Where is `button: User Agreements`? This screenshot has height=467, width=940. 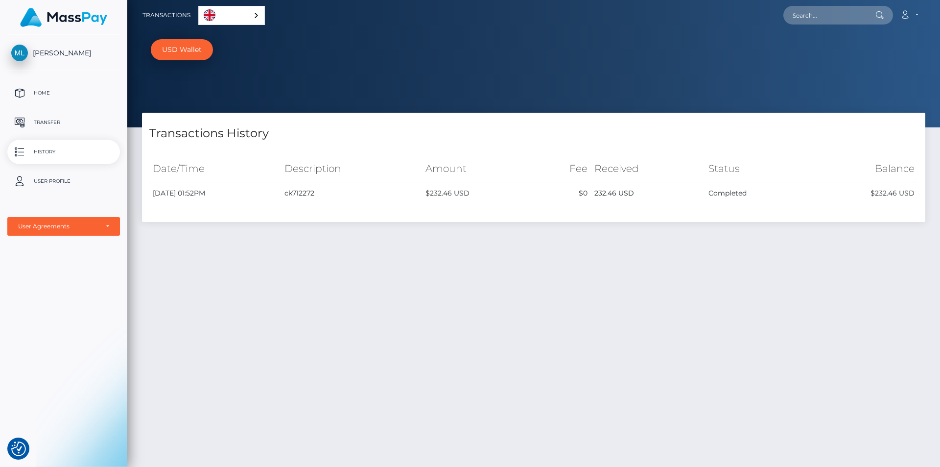
button: User Agreements is located at coordinates (64, 226).